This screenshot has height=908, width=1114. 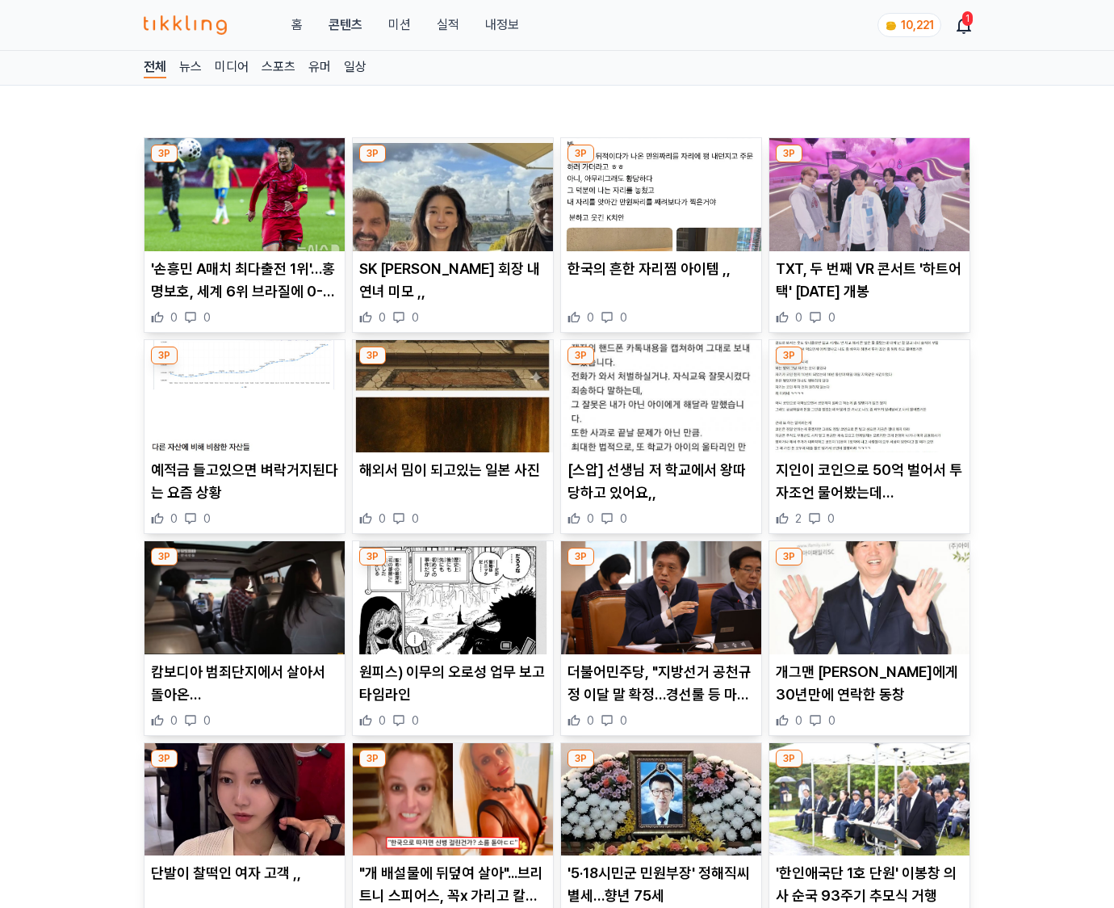 I want to click on img: SK 최태원 회장 내연녀 미모 ,,, so click(x=453, y=195).